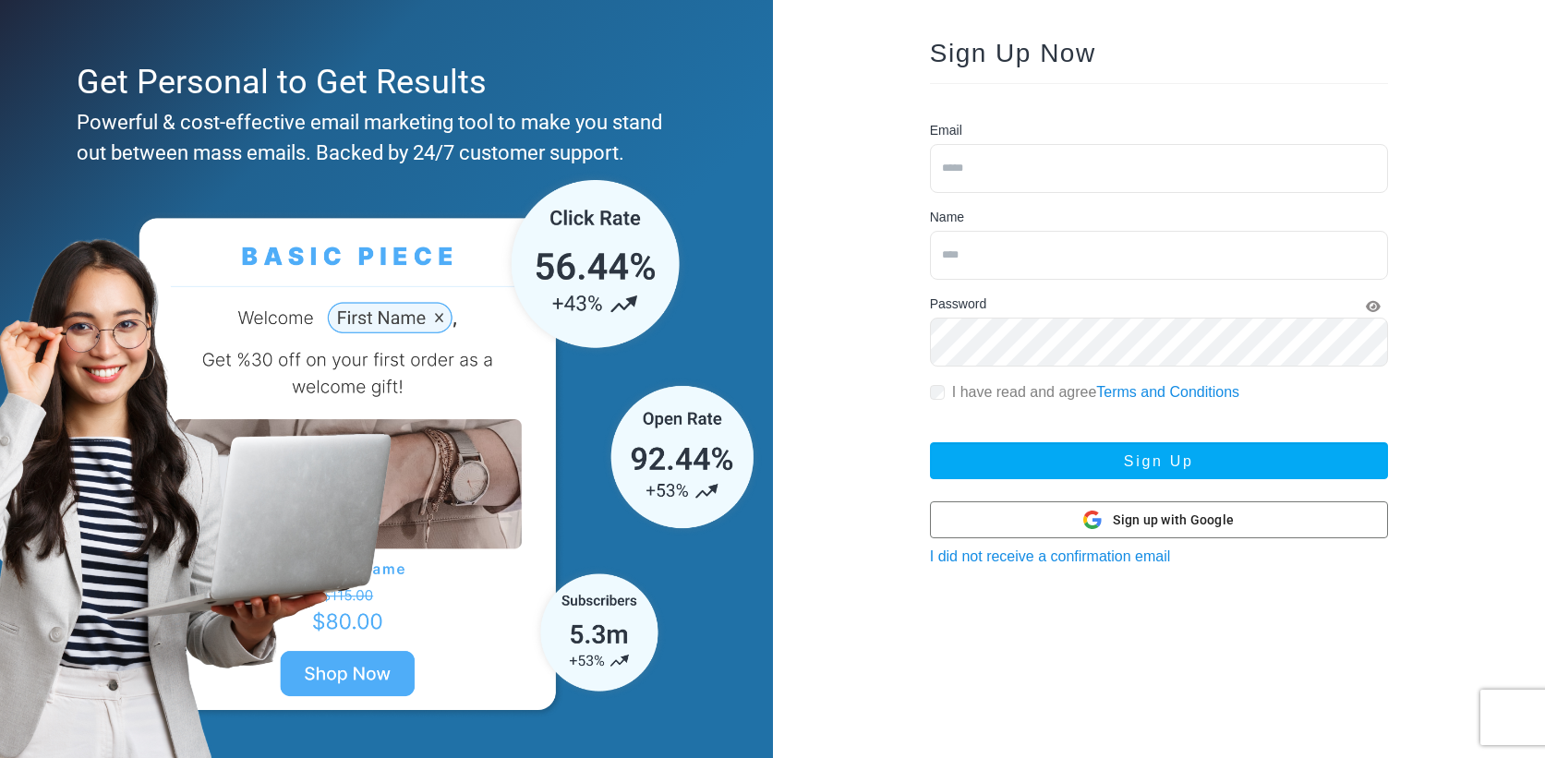 The height and width of the screenshot is (758, 1545). I want to click on button: Sign Up, so click(1159, 461).